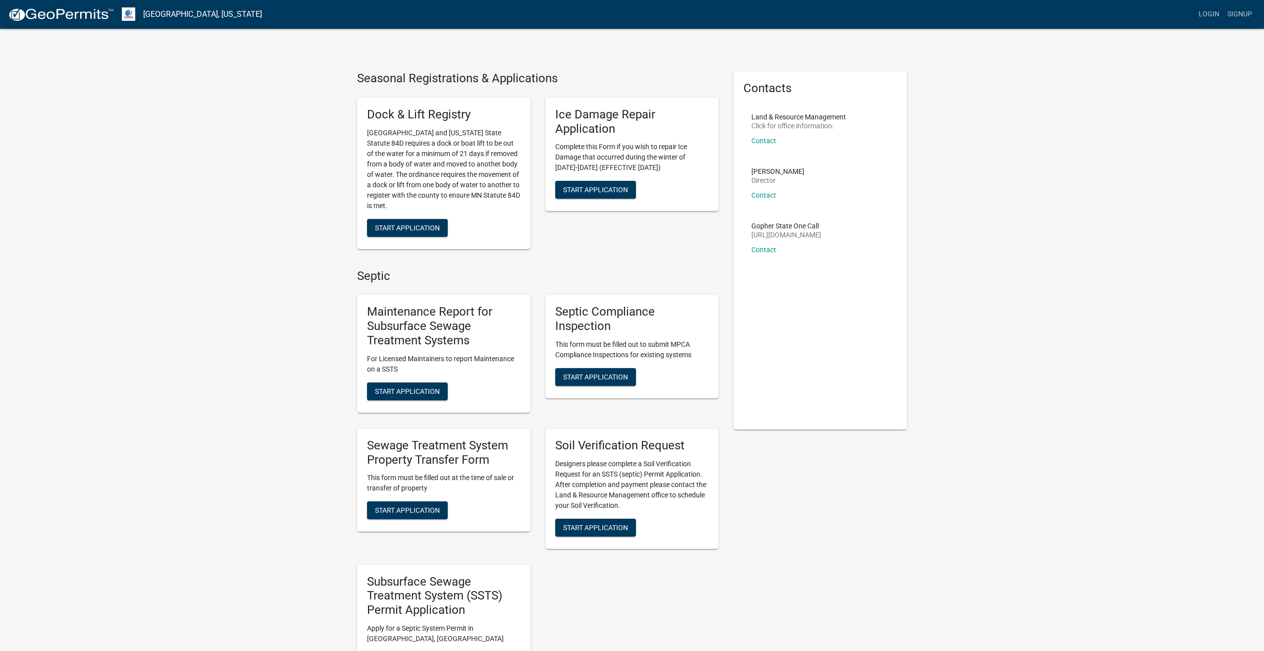  What do you see at coordinates (632, 484) in the screenshot?
I see `p: Designers please complete a Soil Verification Request for an SSTS (septic) Permit Application. Af...` at bounding box center [632, 484].